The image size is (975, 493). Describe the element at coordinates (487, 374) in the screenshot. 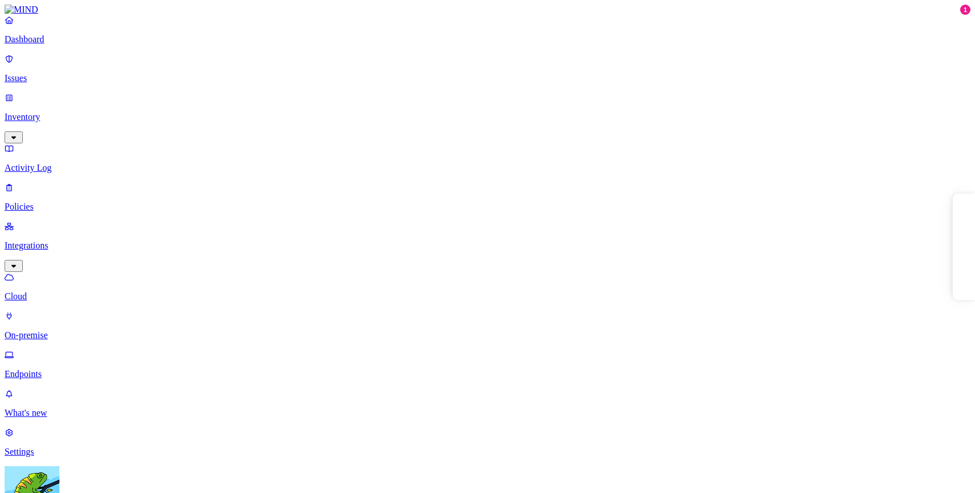

I see `p: Endpoints` at that location.